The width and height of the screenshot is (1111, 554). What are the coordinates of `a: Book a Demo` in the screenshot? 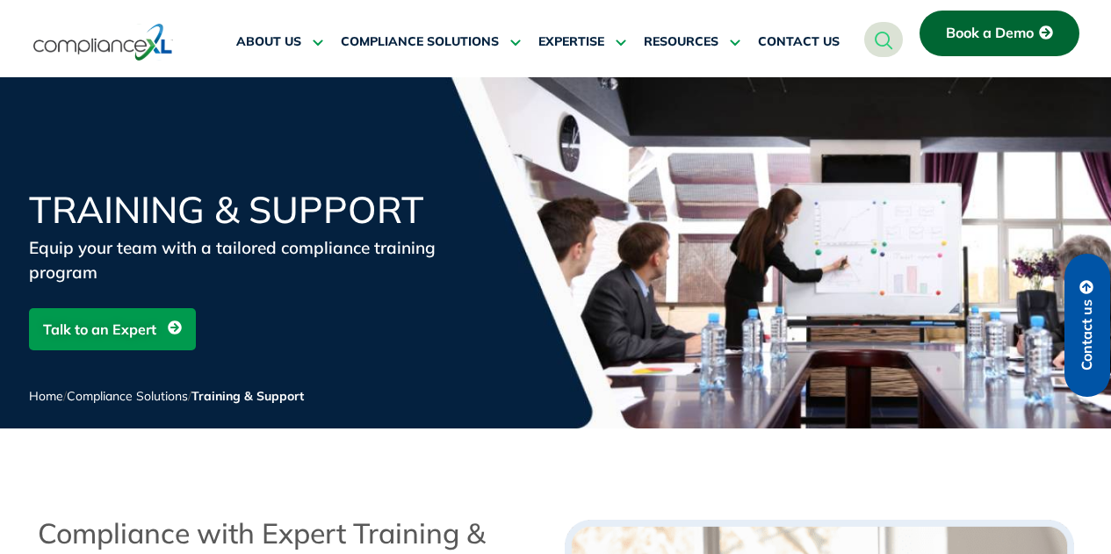 It's located at (999, 33).